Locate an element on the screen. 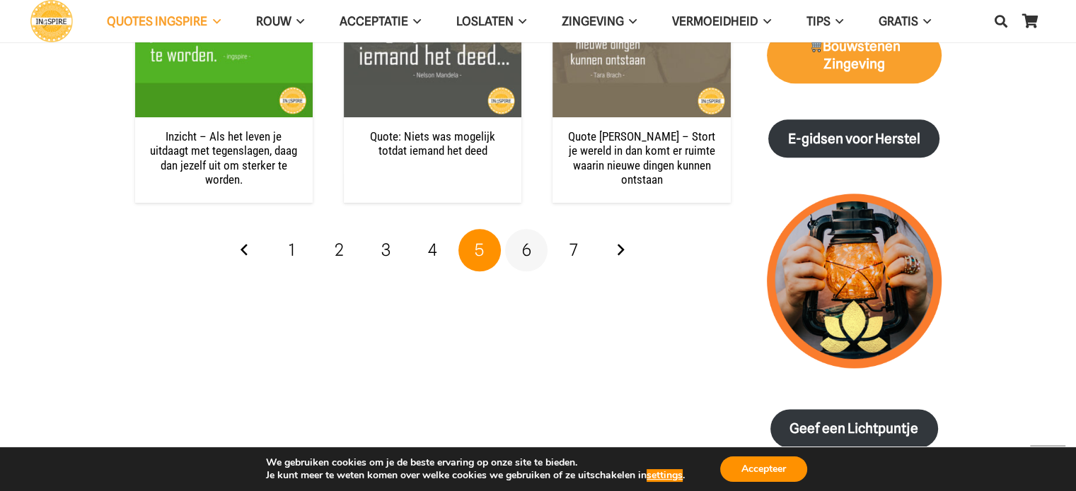 The width and height of the screenshot is (1076, 491). img: lichtpuntjes voor in donkere tijden is located at coordinates (854, 281).